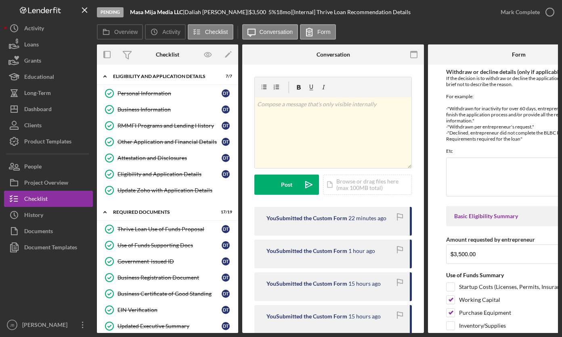 Image resolution: width=562 pixels, height=337 pixels. I want to click on a: People, so click(48, 166).